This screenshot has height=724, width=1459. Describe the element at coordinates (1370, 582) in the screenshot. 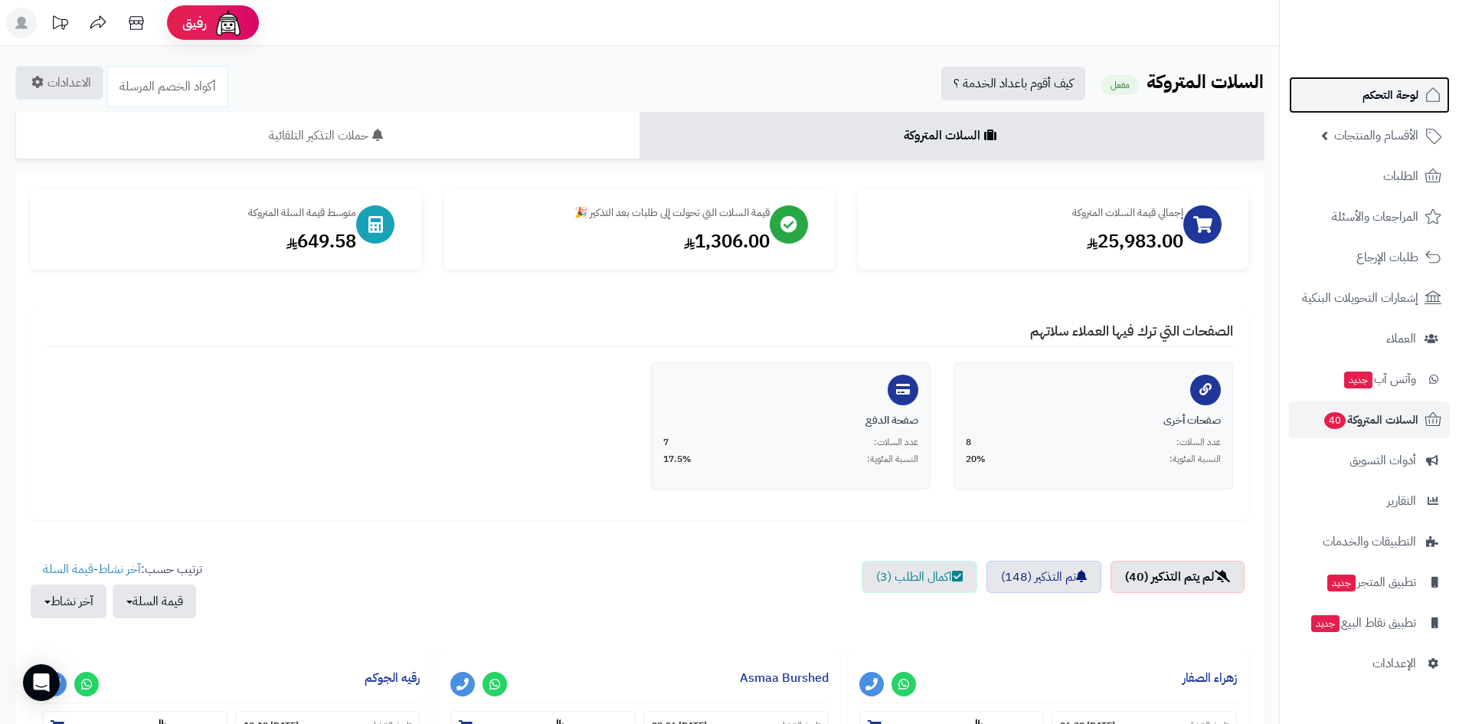

I see `a: تطبيق المتجرجديد` at that location.